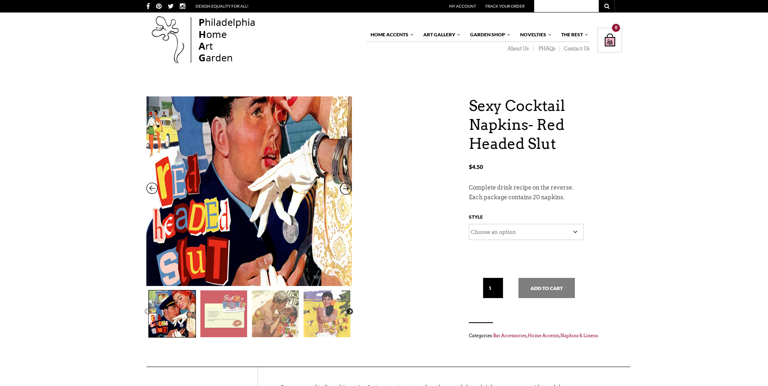 The height and width of the screenshot is (386, 768). What do you see at coordinates (493, 288) in the screenshot?
I see `input: Qty` at bounding box center [493, 288].